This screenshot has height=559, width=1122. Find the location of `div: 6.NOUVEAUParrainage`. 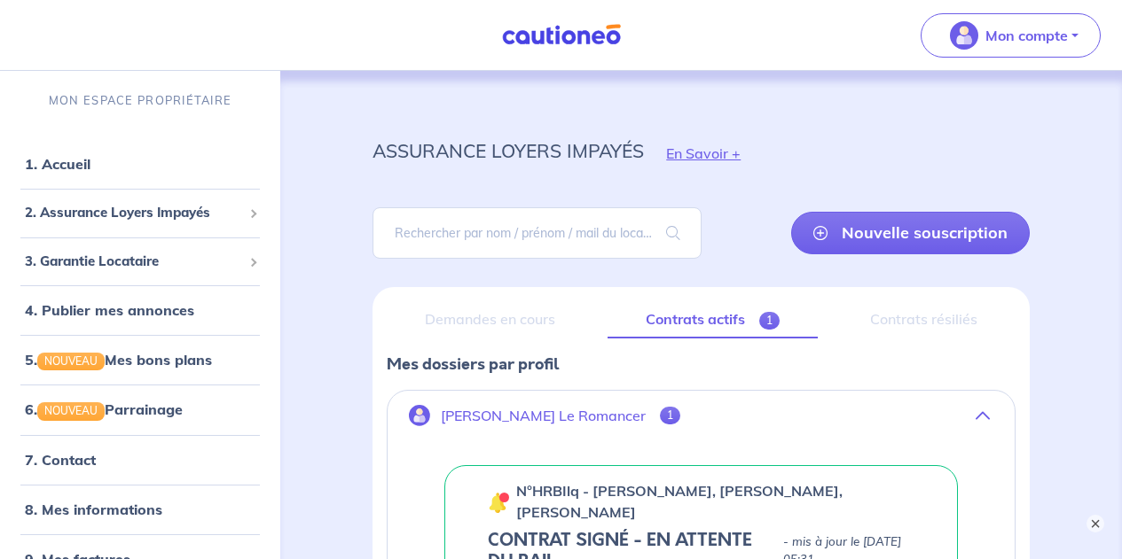

div: 6.NOUVEAUParrainage is located at coordinates (140, 410).